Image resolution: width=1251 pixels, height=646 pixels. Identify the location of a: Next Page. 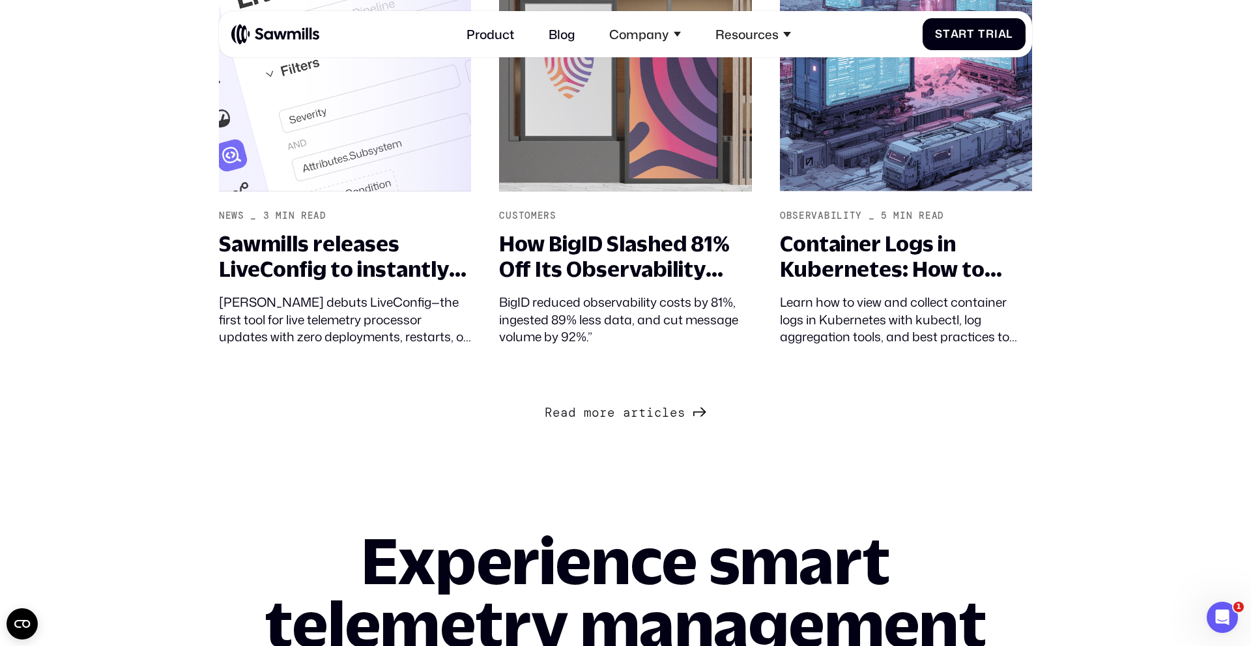
(625, 412).